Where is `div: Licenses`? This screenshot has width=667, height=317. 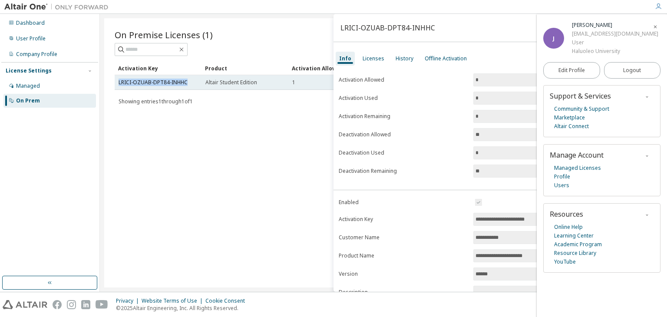 div: Licenses is located at coordinates (374, 59).